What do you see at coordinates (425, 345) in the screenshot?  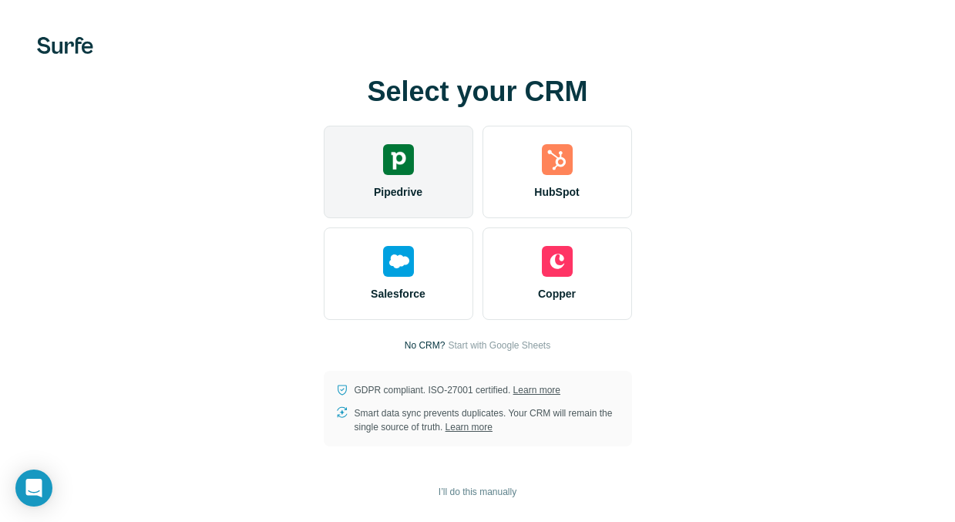 I see `p: No CRM?` at bounding box center [425, 345].